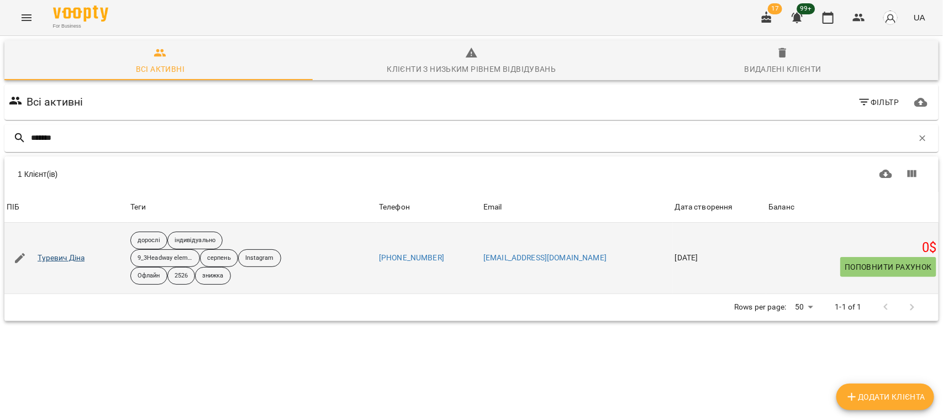 Image resolution: width=943 pixels, height=419 pixels. What do you see at coordinates (81, 13) in the screenshot?
I see `img: Voopty Logo` at bounding box center [81, 13].